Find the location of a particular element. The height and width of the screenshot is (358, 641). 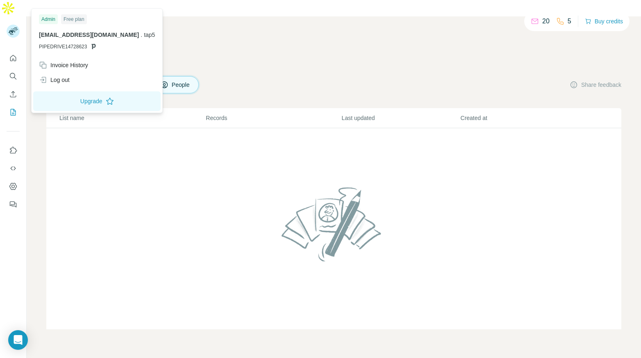

button: Dashboard is located at coordinates (13, 187).